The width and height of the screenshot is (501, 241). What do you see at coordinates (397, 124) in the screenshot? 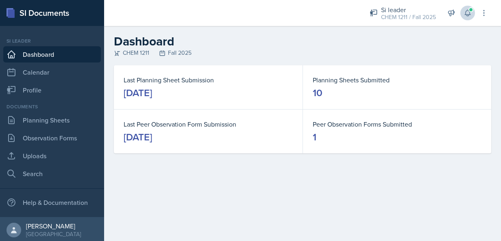
I see `dt: Peer Observation Forms Submitted` at bounding box center [397, 124].